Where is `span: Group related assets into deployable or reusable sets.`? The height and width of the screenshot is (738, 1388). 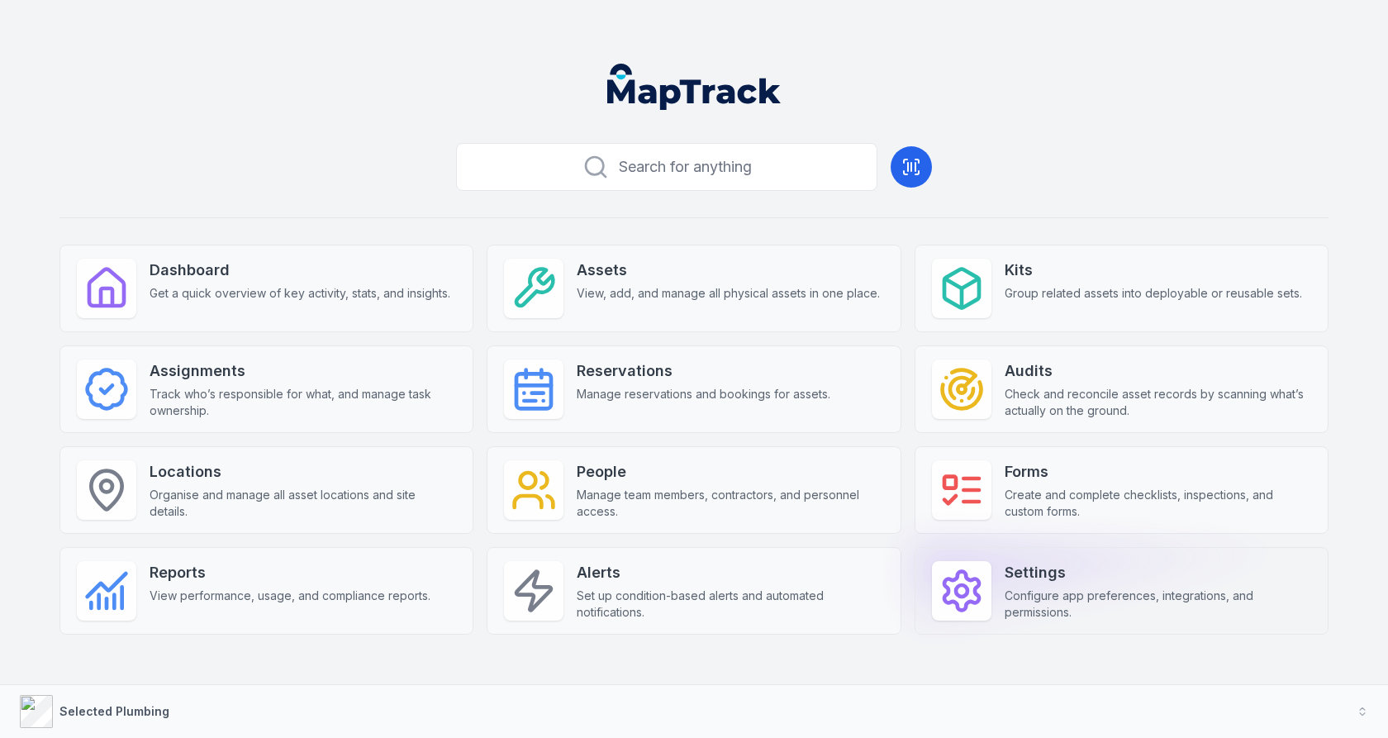 span: Group related assets into deployable or reusable sets. is located at coordinates (1153, 293).